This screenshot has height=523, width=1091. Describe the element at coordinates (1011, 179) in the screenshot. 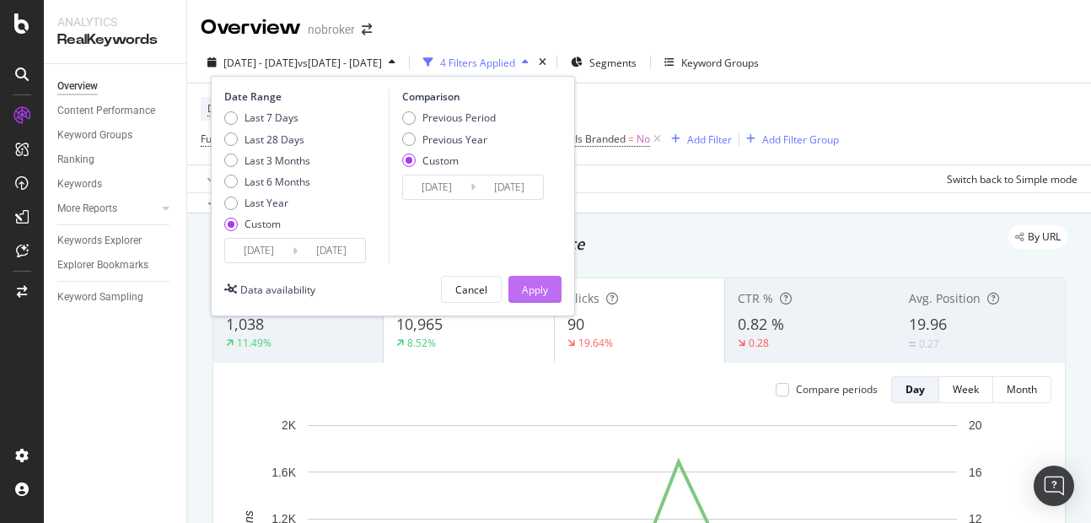

I see `div: Switch back to Simple mode` at that location.